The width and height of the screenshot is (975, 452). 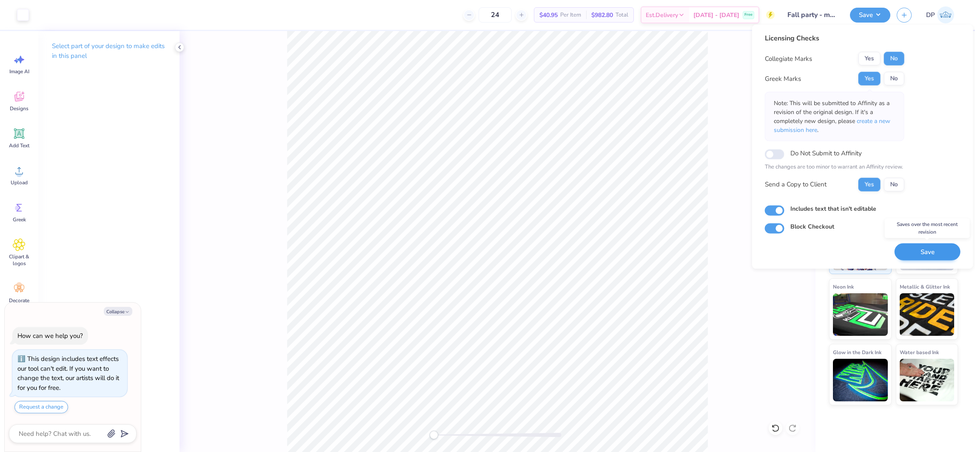 I want to click on span: Decorate, so click(x=19, y=300).